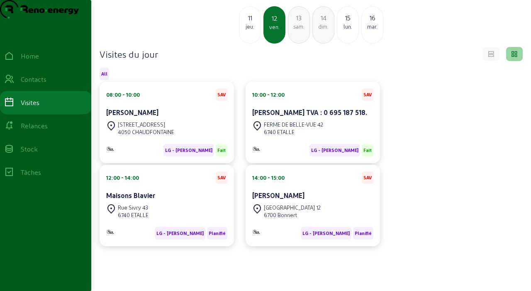  What do you see at coordinates (30, 102) in the screenshot?
I see `div: Visites` at bounding box center [30, 102].